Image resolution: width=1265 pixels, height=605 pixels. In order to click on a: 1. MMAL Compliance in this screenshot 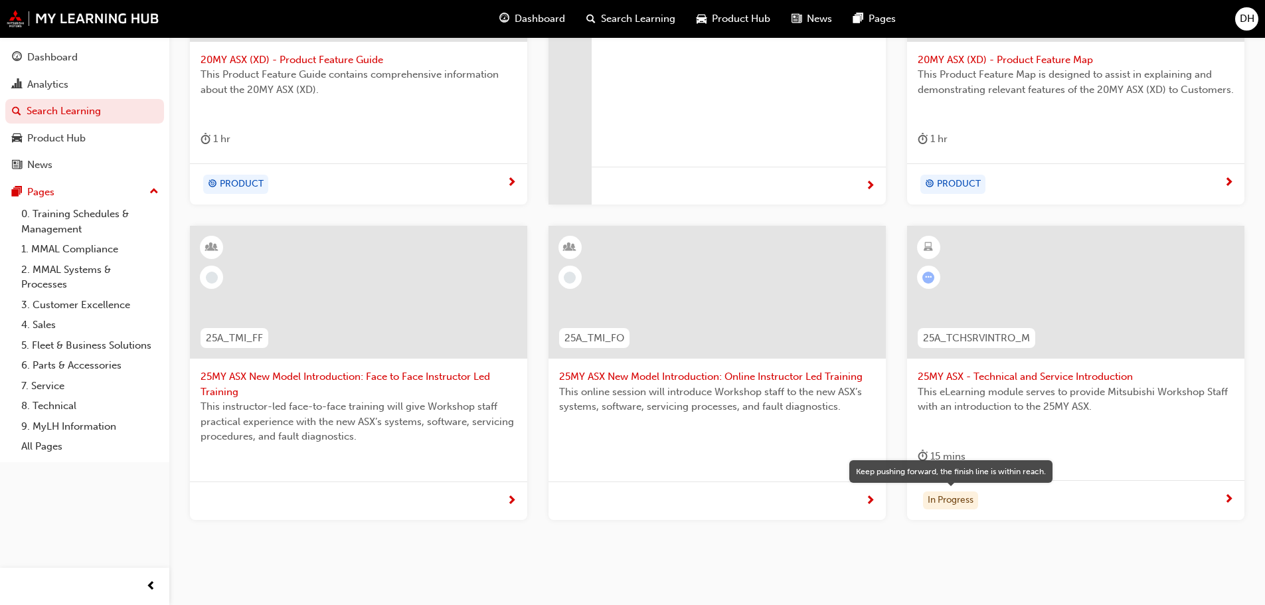, I will do `click(90, 249)`.